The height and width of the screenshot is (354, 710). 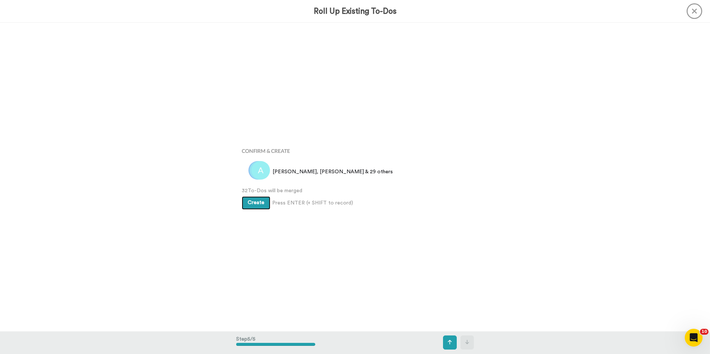 What do you see at coordinates (275, 343) in the screenshot?
I see `div: Step 5 / 5` at bounding box center [275, 343].